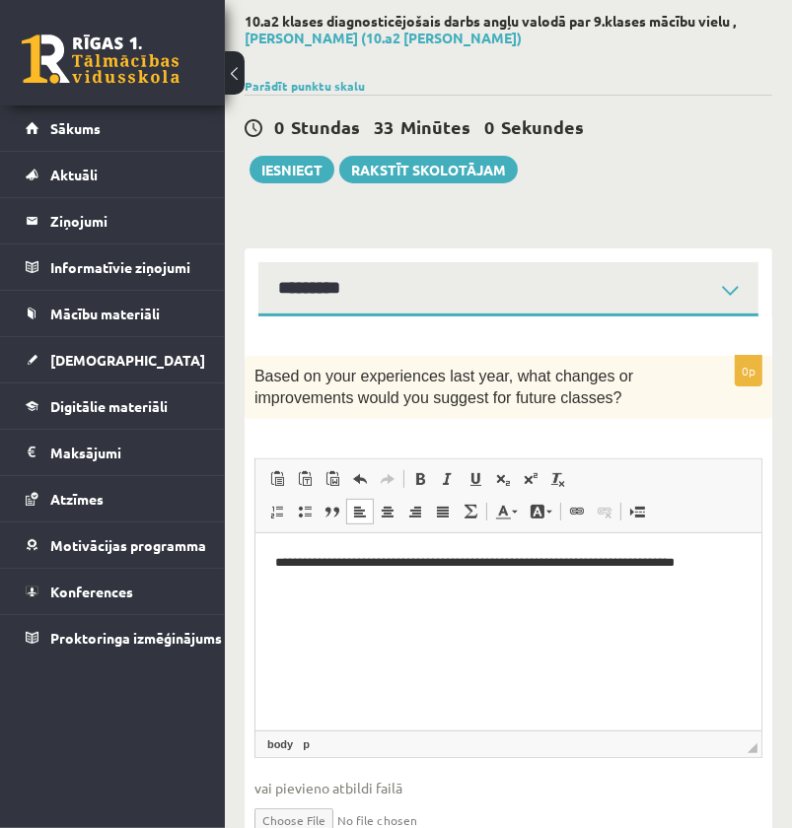 The height and width of the screenshot is (828, 792). Describe the element at coordinates (136, 638) in the screenshot. I see `span: Proktoringa izmēģinājums` at that location.